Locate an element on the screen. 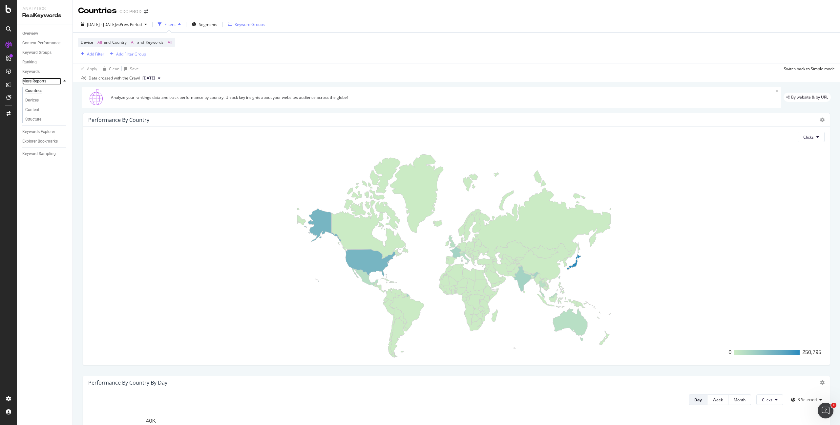  button: Filters is located at coordinates (169, 24).